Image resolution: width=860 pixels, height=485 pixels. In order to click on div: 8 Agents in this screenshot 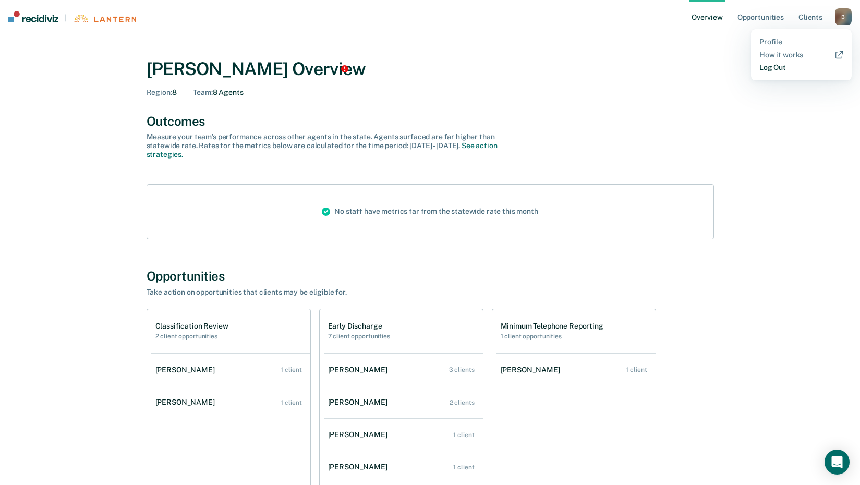, I will do `click(218, 92)`.